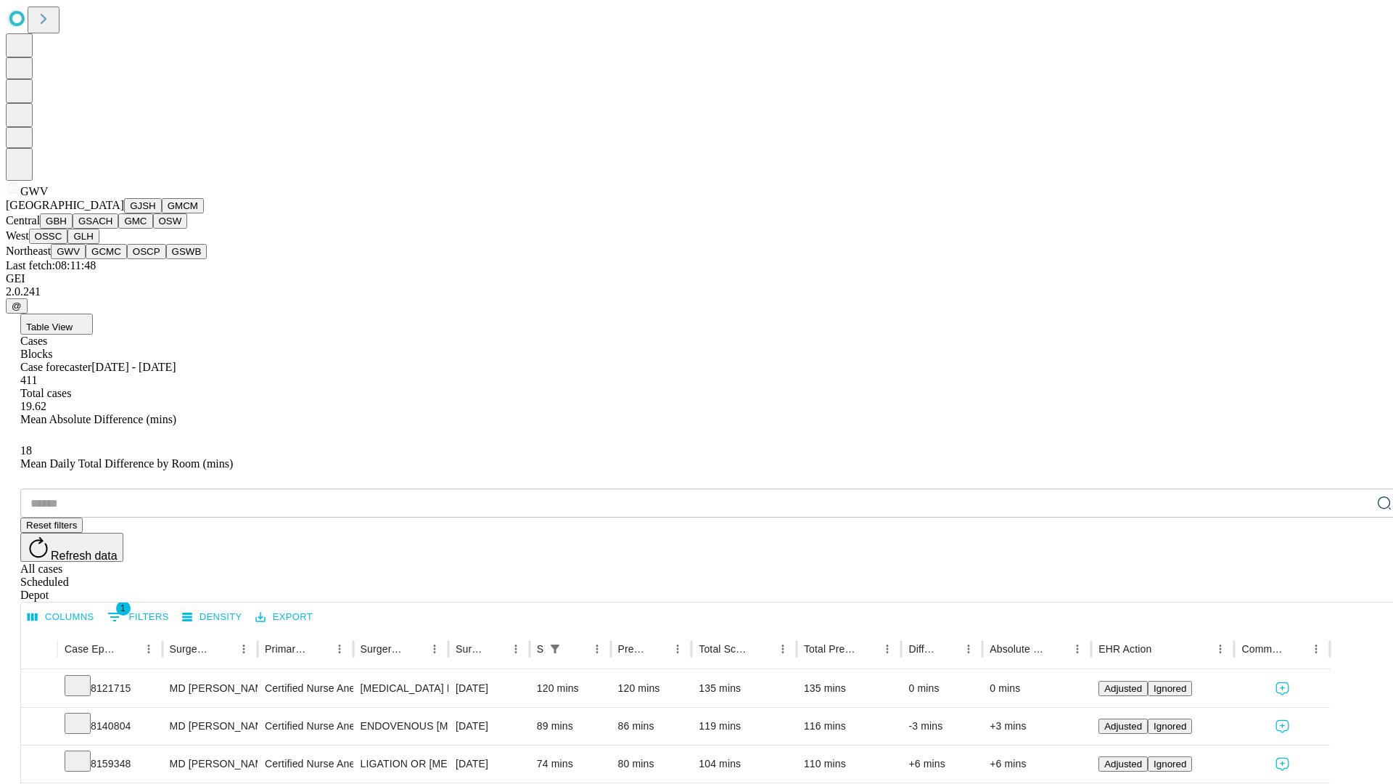 The height and width of the screenshot is (784, 1393). Describe the element at coordinates (28, 250) in the screenshot. I see `span: Northeast` at that location.